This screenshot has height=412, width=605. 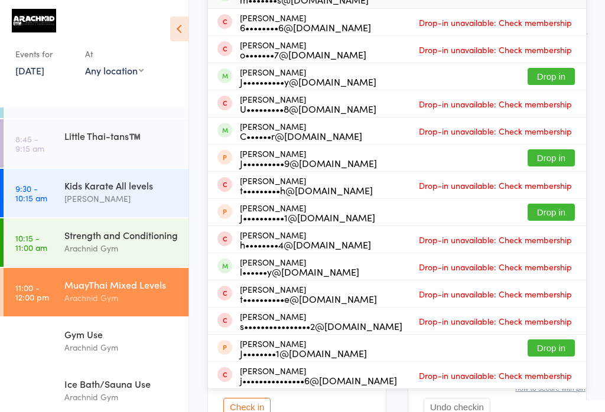 What do you see at coordinates (96, 243) in the screenshot?
I see `a: 10:15 -11:00 amStrength and ConditioningArachnid Gym` at bounding box center [96, 243].